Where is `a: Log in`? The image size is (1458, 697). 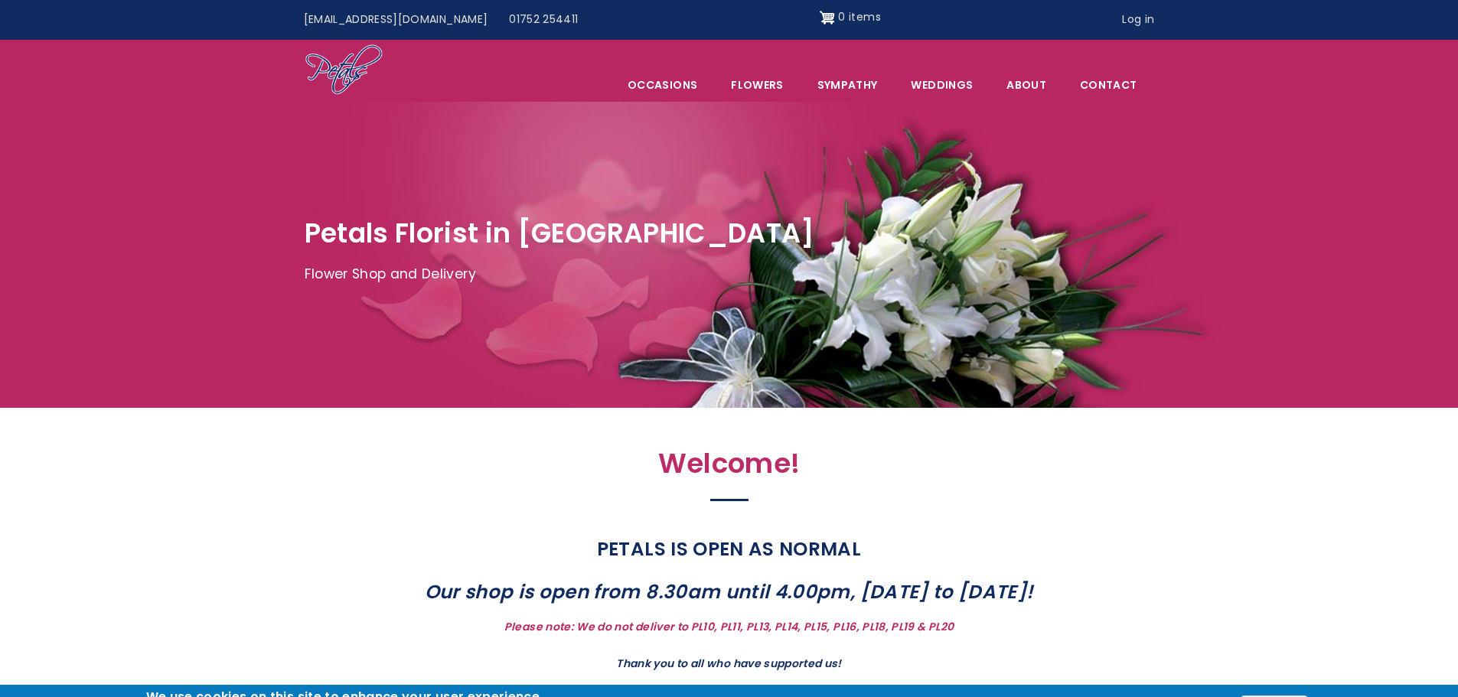
a: Log in is located at coordinates (1138, 20).